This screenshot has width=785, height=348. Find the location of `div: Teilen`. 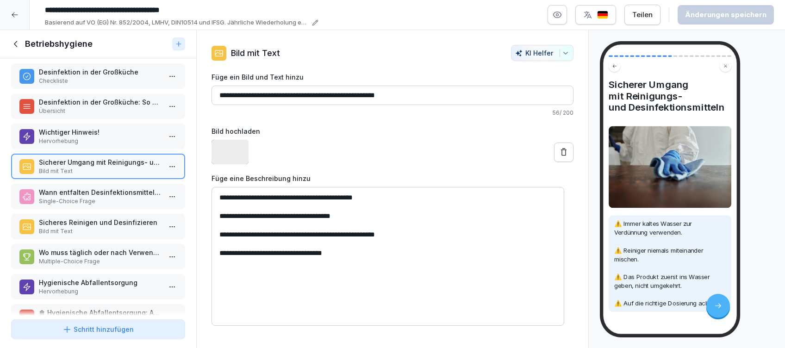

div: Teilen is located at coordinates (643, 15).